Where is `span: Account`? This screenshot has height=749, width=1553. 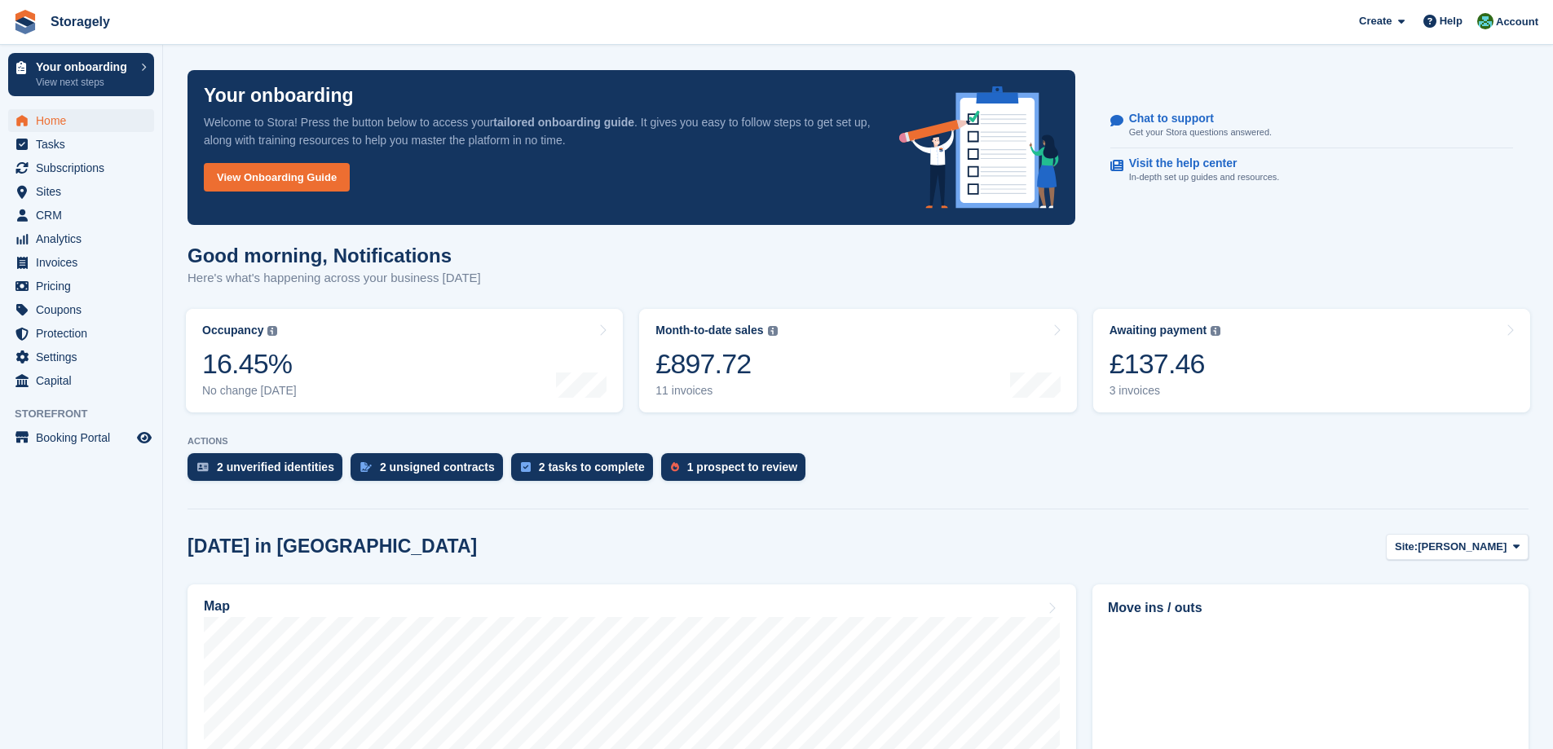
span: Account is located at coordinates (1517, 22).